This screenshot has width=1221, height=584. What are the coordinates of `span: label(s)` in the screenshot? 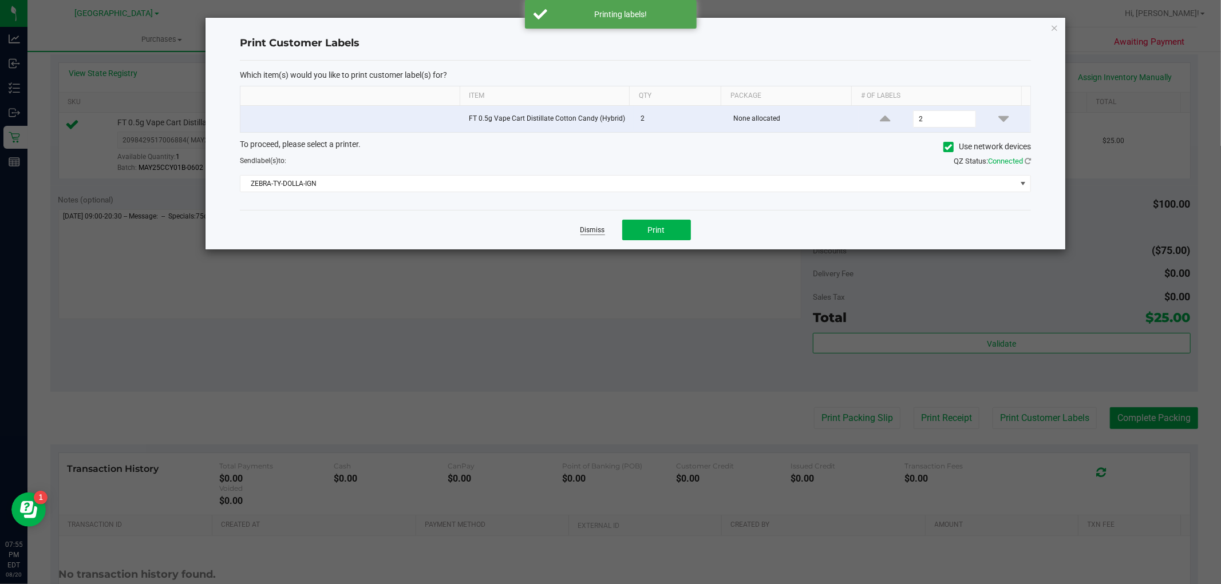 It's located at (267, 161).